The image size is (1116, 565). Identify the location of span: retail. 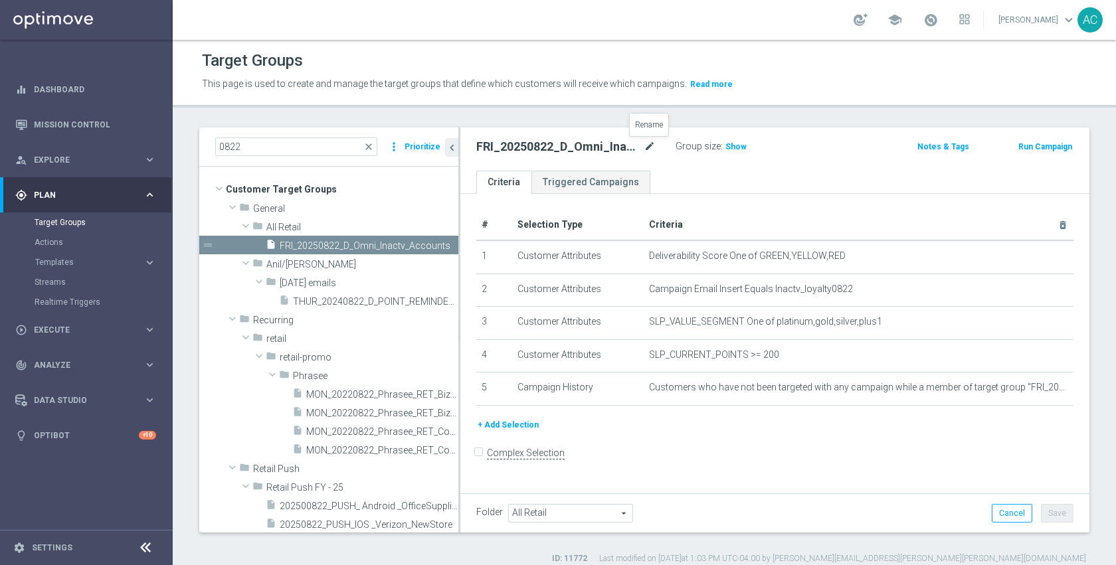
(362, 339).